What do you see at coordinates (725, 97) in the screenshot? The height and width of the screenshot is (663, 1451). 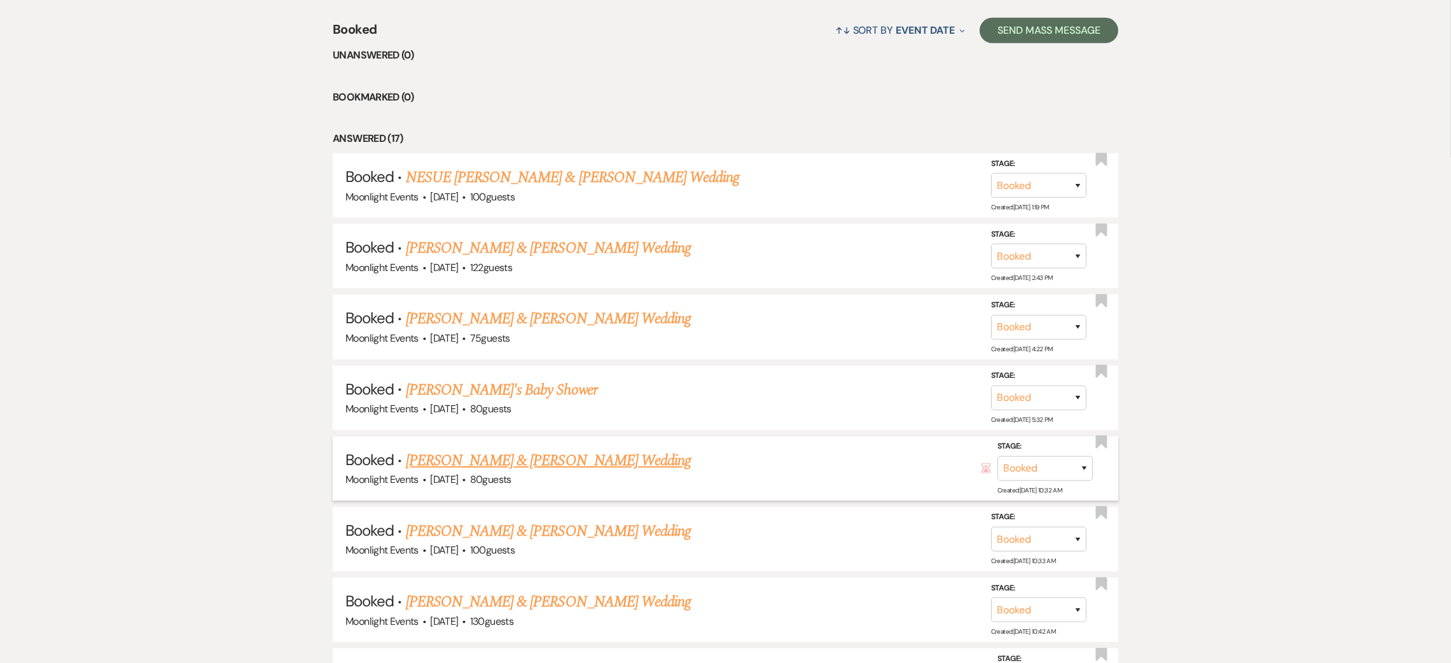 I see `li: Bookmarked (0)` at bounding box center [725, 97].